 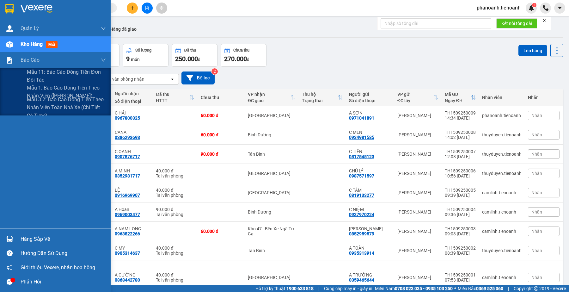 What do you see at coordinates (460, 113) in the screenshot?
I see `div: TH1509250009` at bounding box center [460, 113].